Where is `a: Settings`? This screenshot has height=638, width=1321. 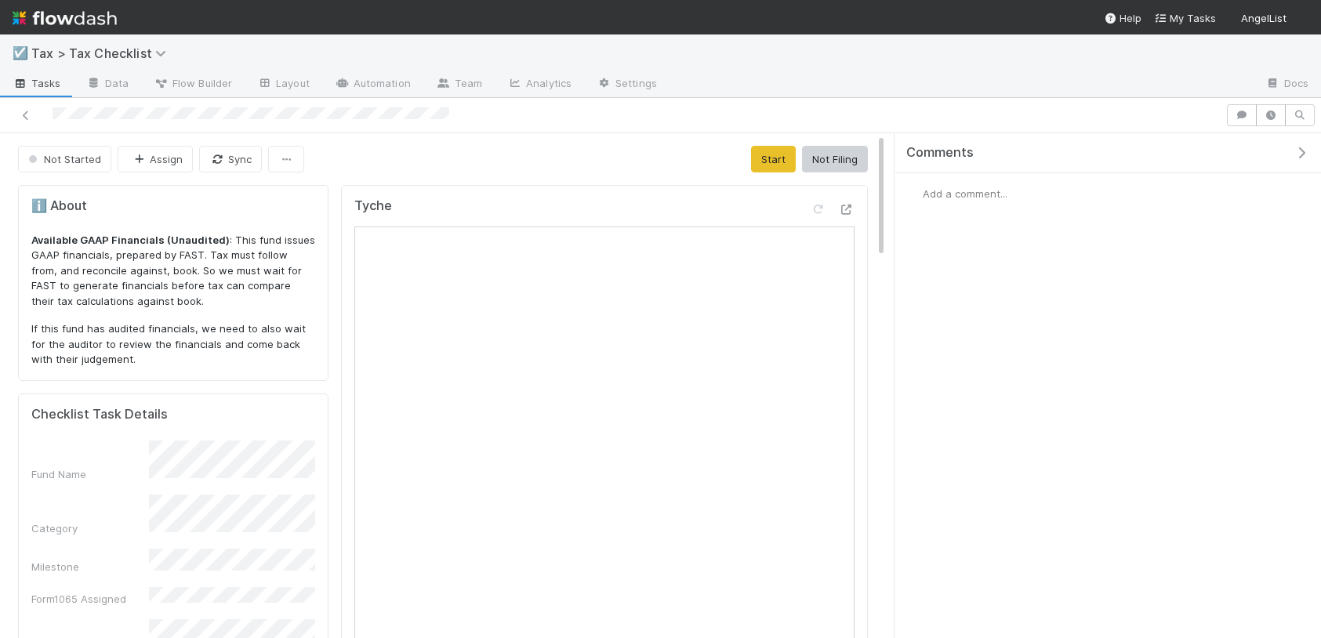
a: Settings is located at coordinates (627, 85).